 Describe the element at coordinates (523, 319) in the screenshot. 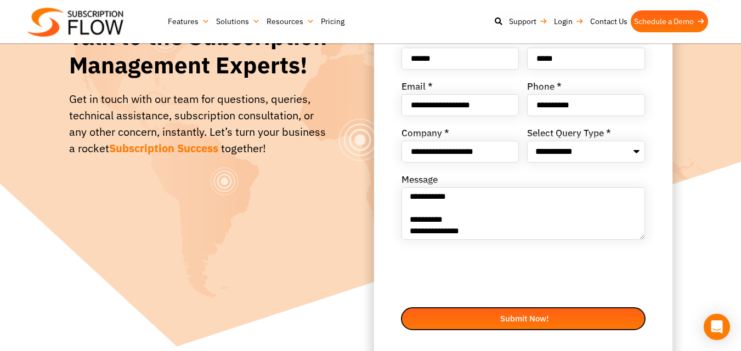

I see `button: Submit Now!` at that location.